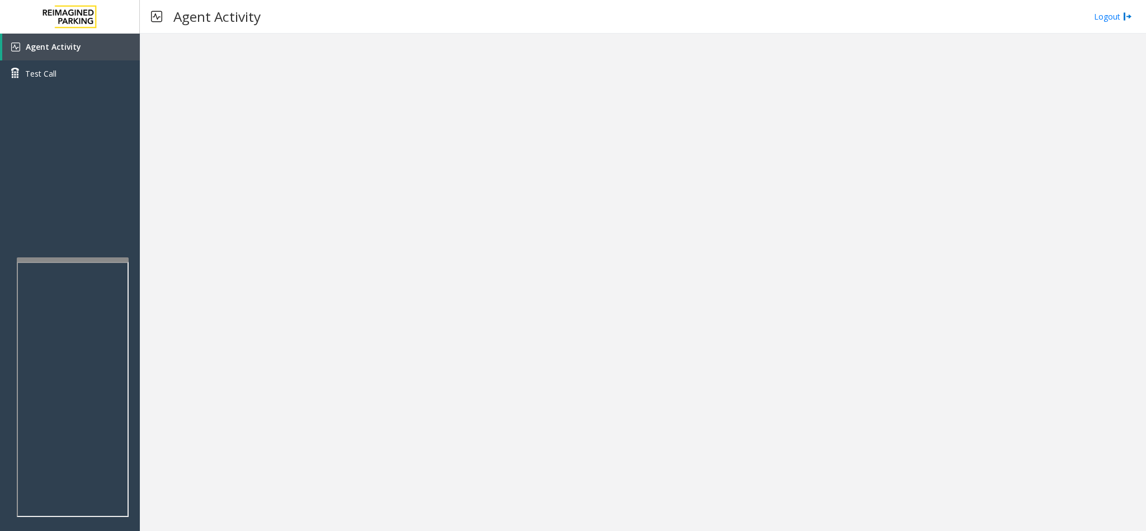  What do you see at coordinates (71, 47) in the screenshot?
I see `a: Agent Activity` at bounding box center [71, 47].